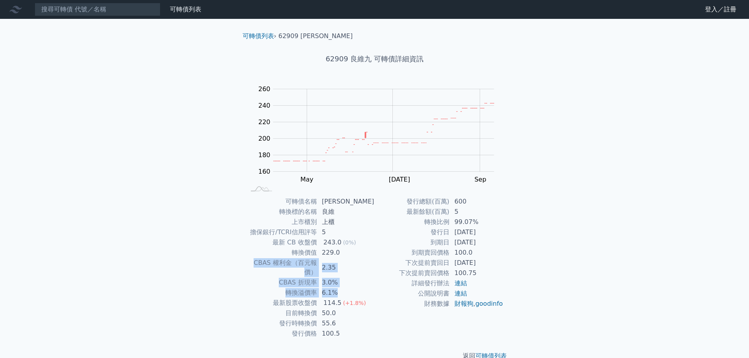 This screenshot has height=358, width=749. I want to click on td: 到期日, so click(412, 242).